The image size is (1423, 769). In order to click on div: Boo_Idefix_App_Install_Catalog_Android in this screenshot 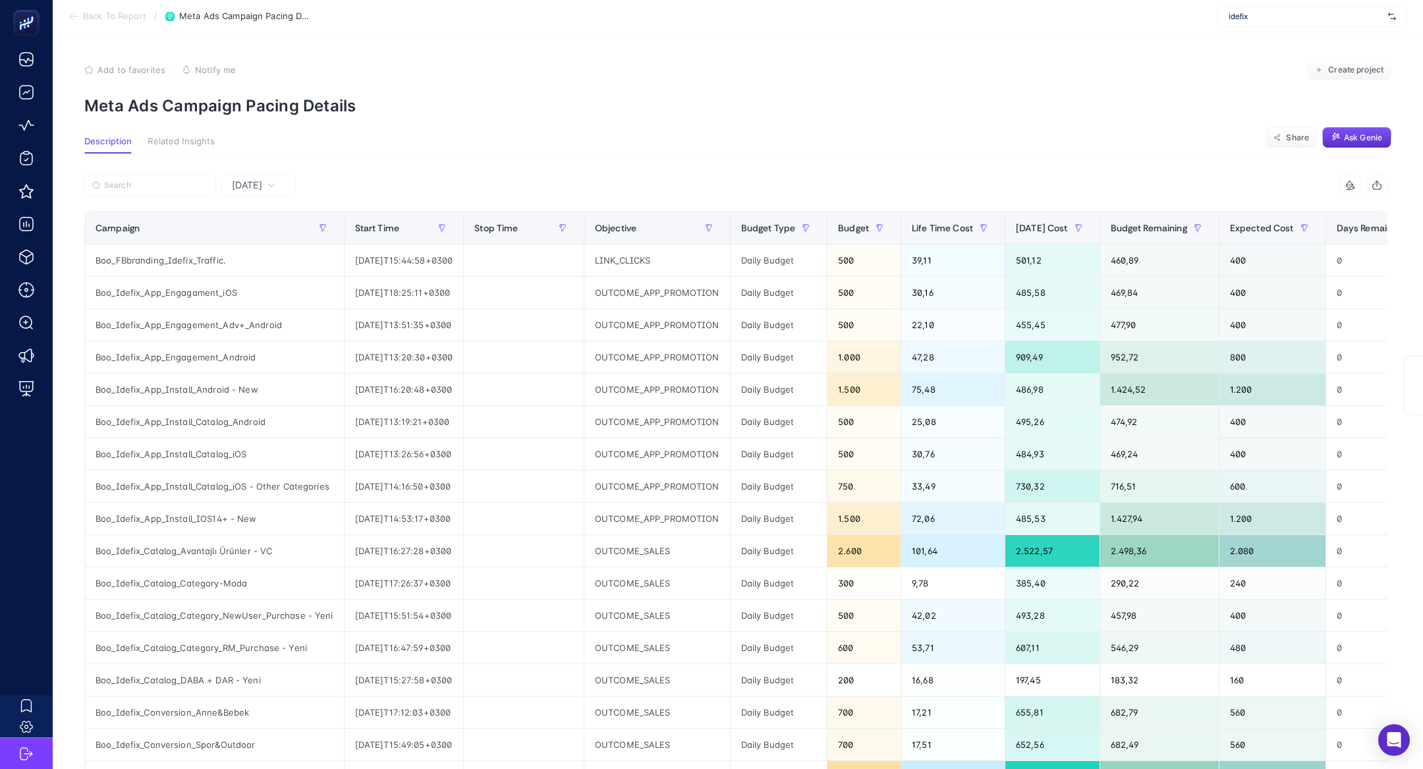, I will do `click(214, 422)`.